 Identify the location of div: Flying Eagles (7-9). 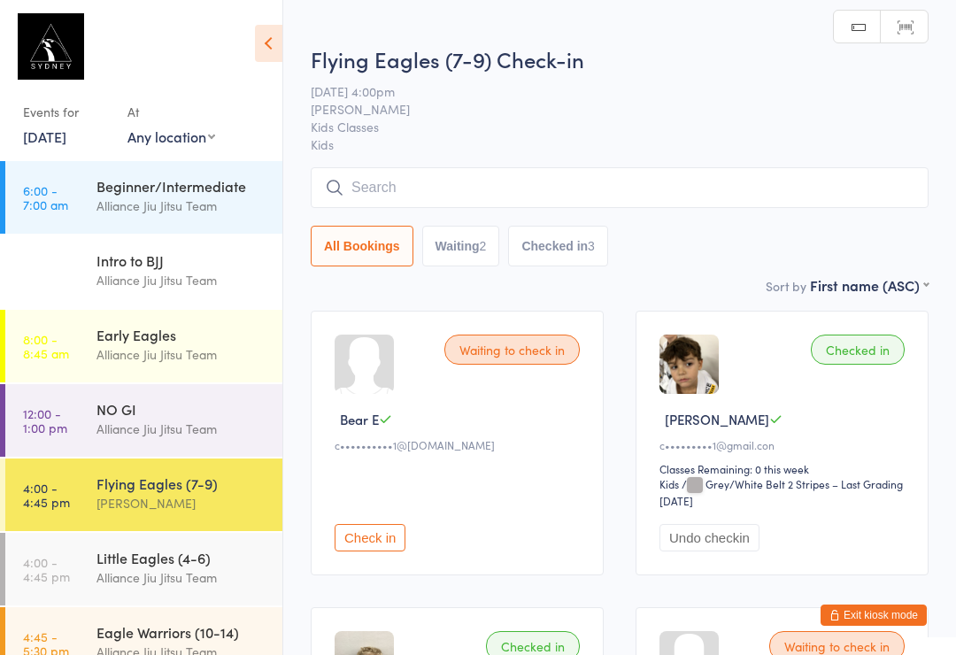
(181, 483).